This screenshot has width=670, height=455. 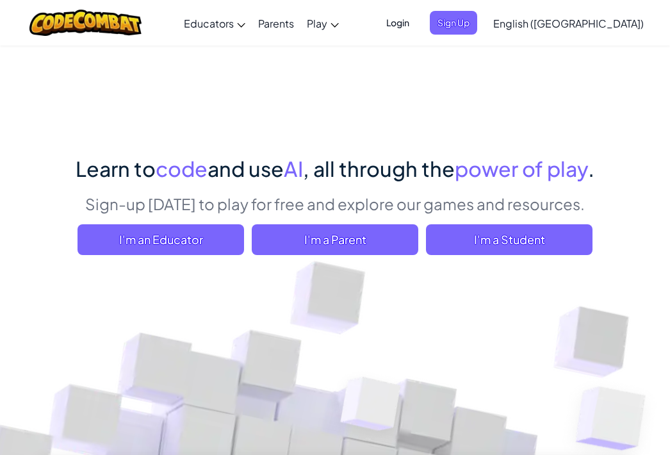 What do you see at coordinates (398, 22) in the screenshot?
I see `button: Login` at bounding box center [398, 22].